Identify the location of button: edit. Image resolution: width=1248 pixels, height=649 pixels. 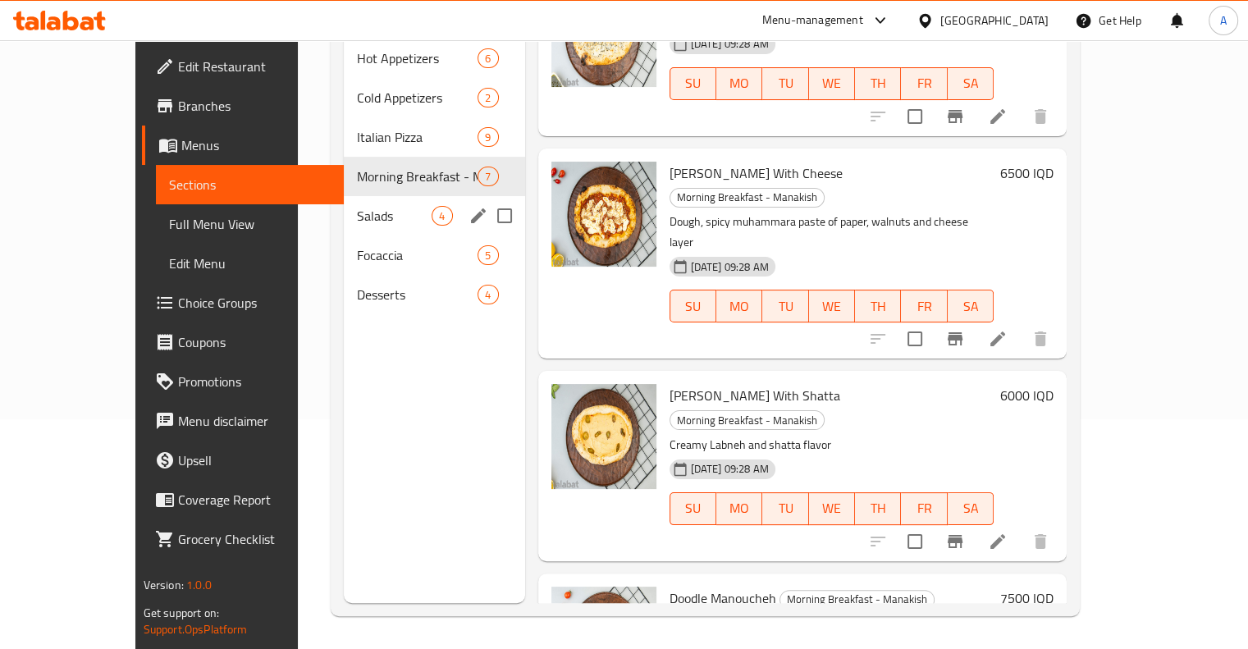
(478, 216).